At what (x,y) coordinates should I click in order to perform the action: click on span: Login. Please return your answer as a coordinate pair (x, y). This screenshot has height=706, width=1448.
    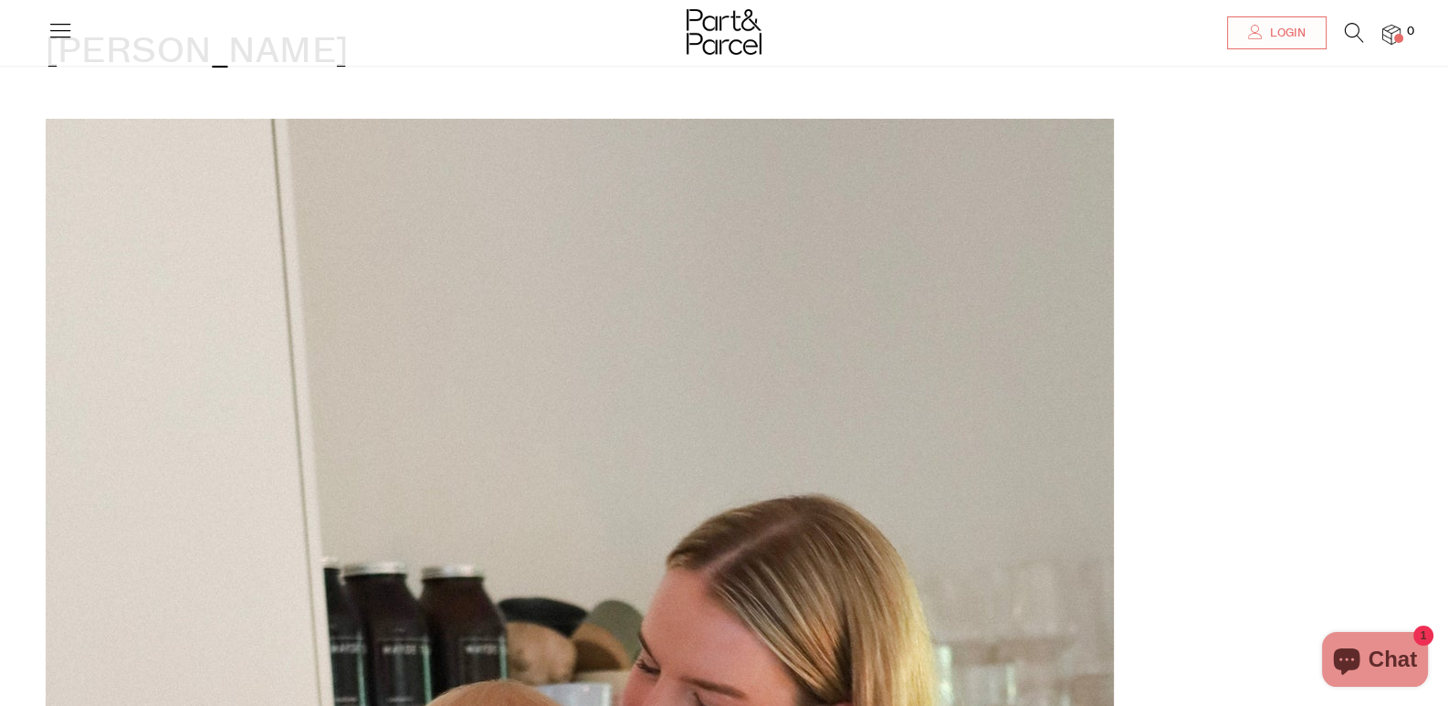
    Looking at the image, I should click on (1285, 33).